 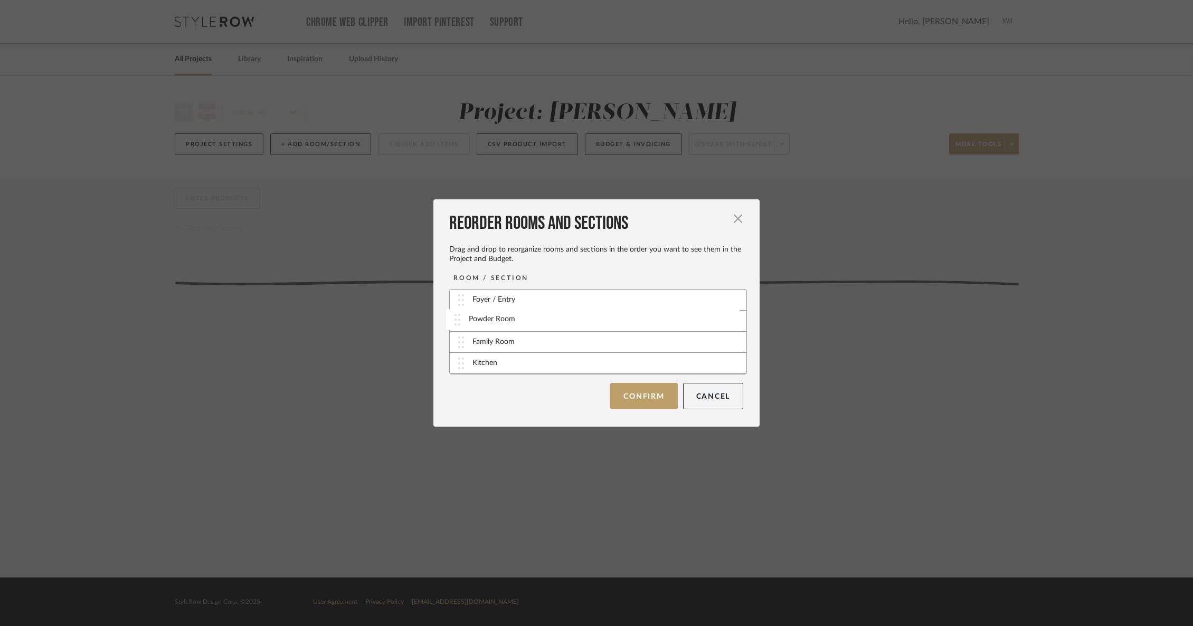 I want to click on button: Cancel, so click(x=713, y=396).